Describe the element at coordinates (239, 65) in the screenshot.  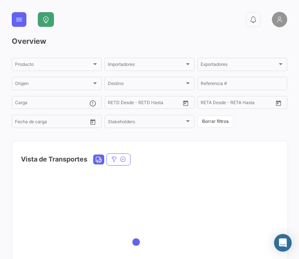
I see `span: Exportadores` at that location.